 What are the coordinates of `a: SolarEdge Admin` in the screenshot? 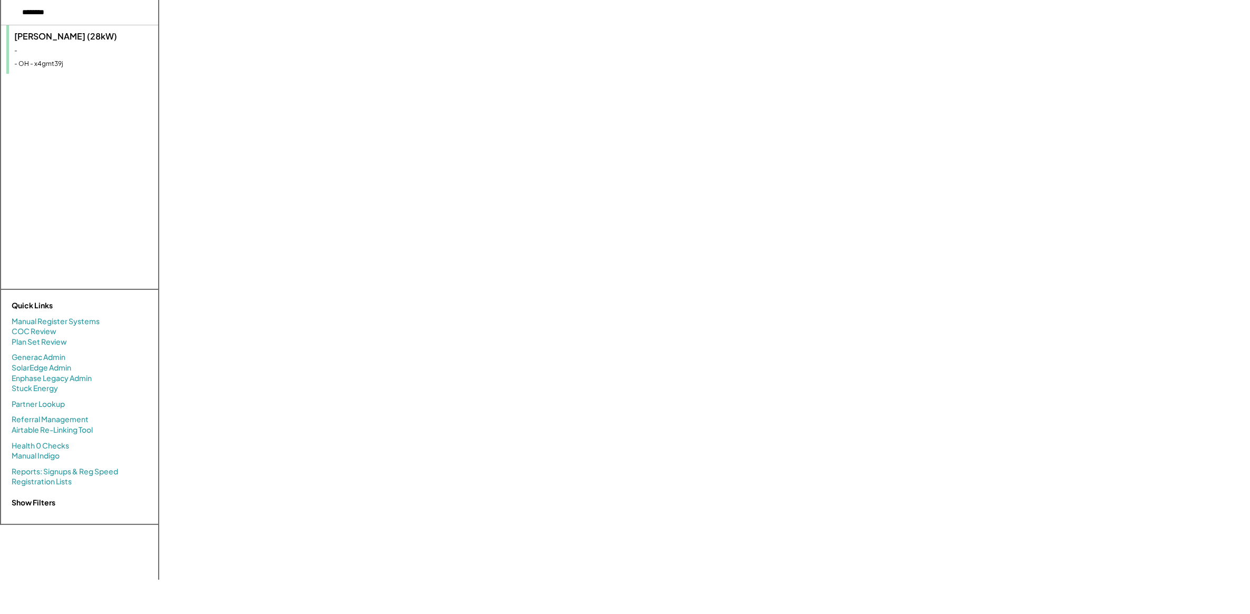 It's located at (41, 368).